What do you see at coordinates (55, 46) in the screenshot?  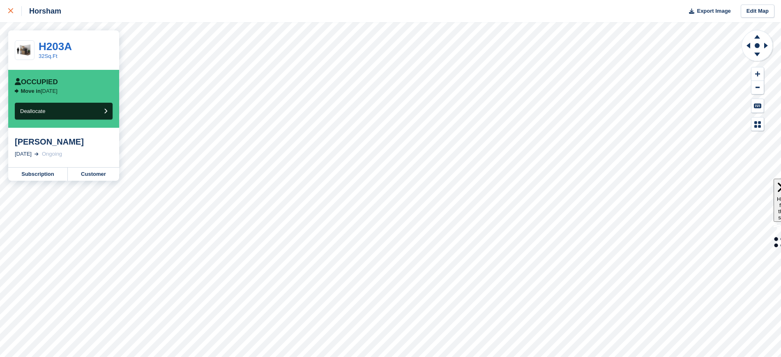 I see `a: H203A` at bounding box center [55, 46].